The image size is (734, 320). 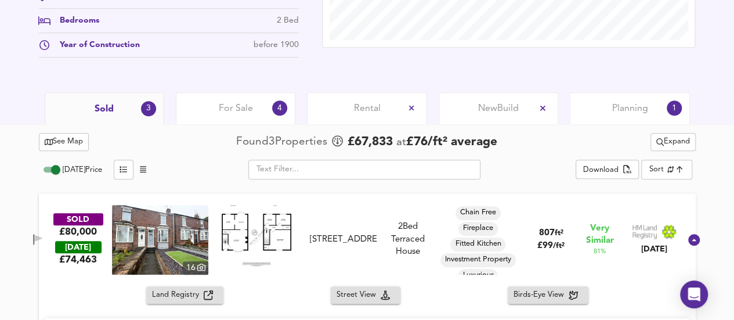 I want to click on div: Fireplace, so click(x=478, y=229).